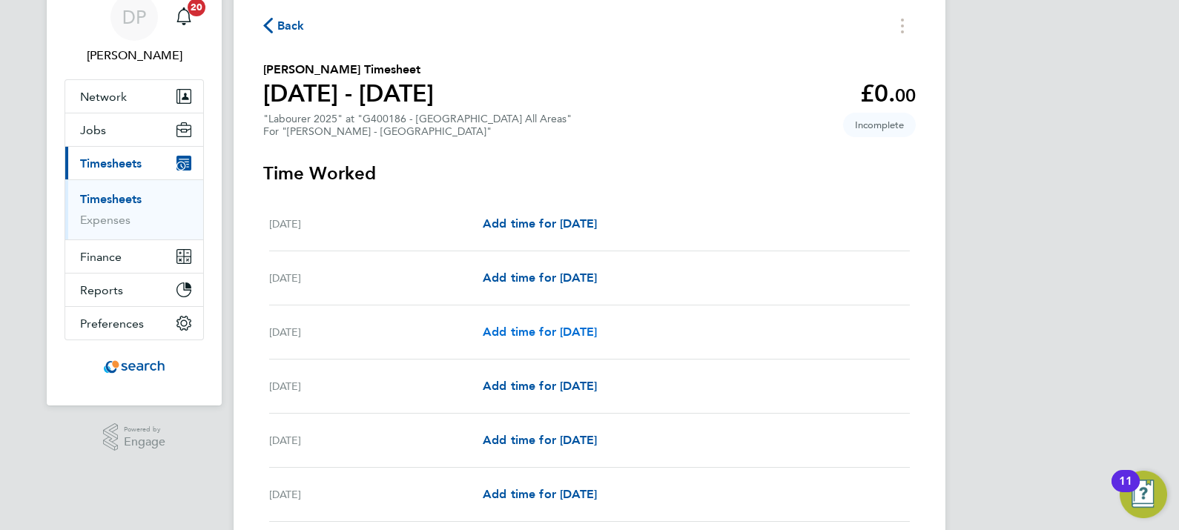 This screenshot has height=530, width=1179. I want to click on span: Finance, so click(101, 257).